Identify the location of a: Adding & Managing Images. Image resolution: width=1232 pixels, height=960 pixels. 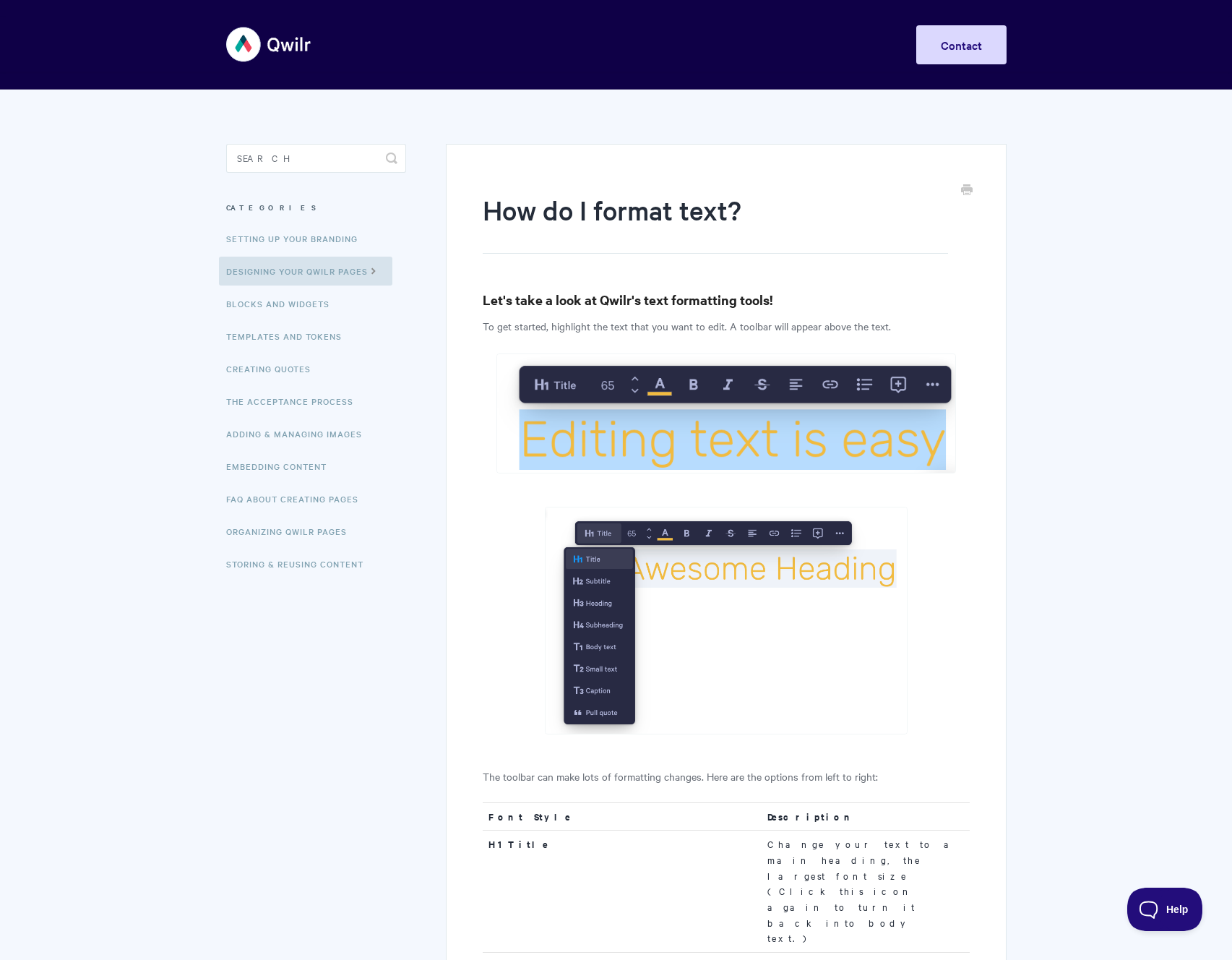
(299, 434).